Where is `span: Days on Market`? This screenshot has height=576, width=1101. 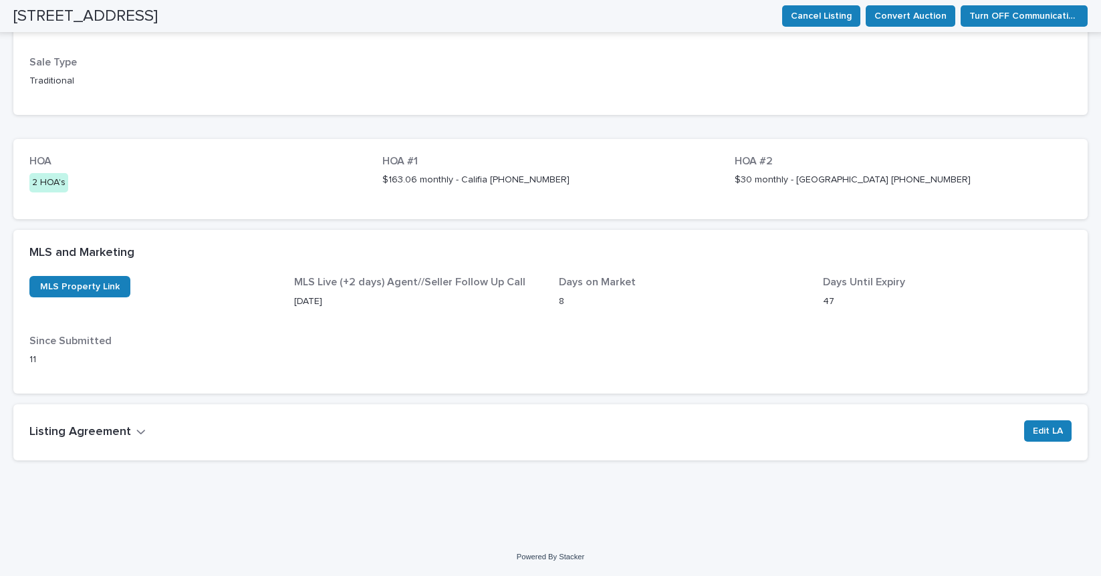 span: Days on Market is located at coordinates (597, 282).